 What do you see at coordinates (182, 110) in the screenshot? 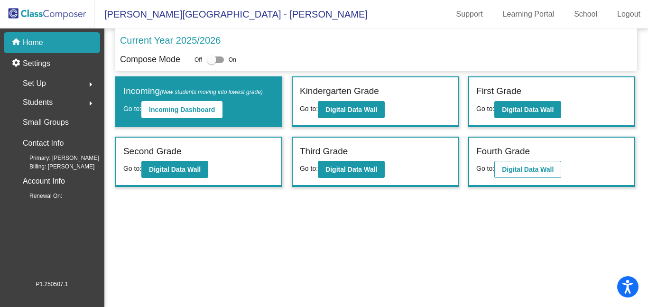
I see `button: Incoming Dashboard` at bounding box center [182, 110].